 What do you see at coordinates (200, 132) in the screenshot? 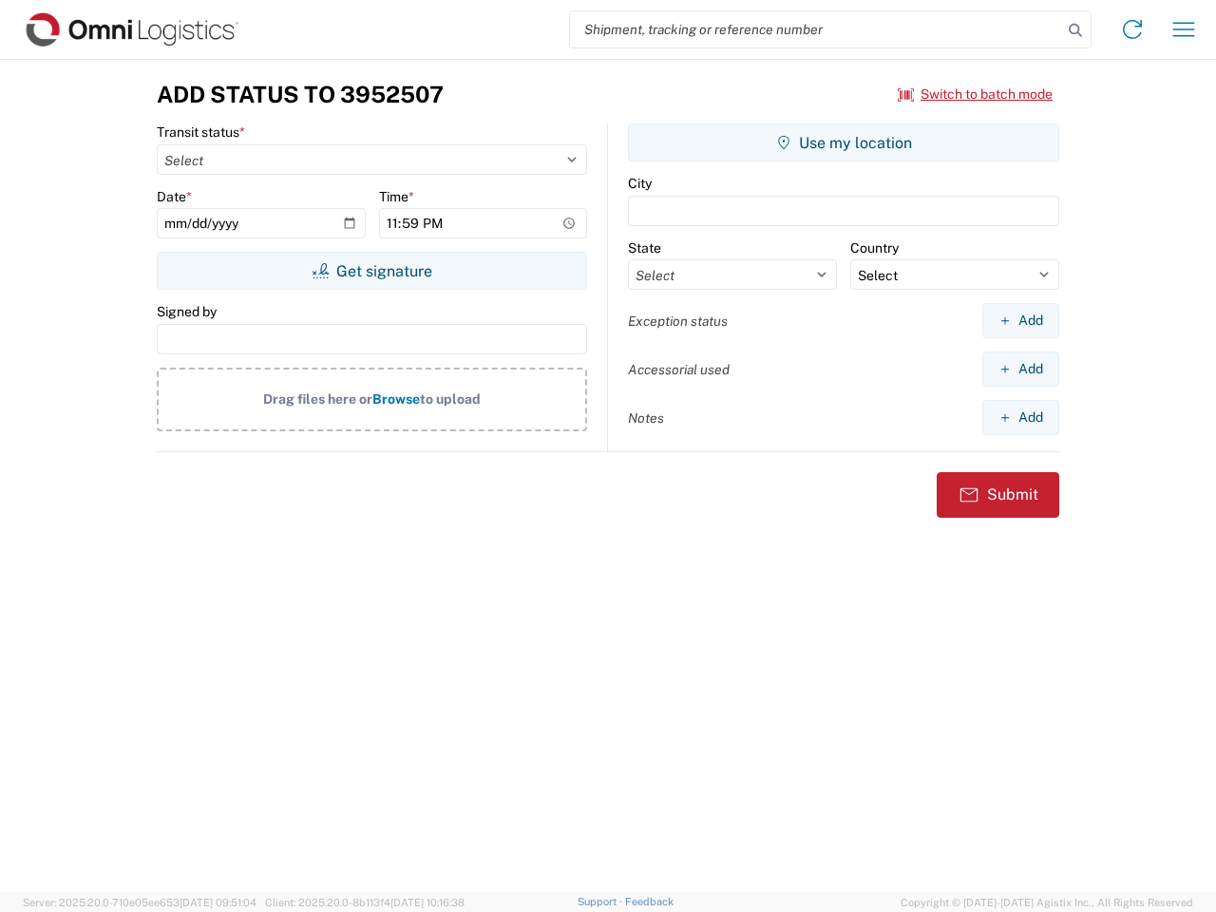
I see `label: Transit status` at bounding box center [200, 132].